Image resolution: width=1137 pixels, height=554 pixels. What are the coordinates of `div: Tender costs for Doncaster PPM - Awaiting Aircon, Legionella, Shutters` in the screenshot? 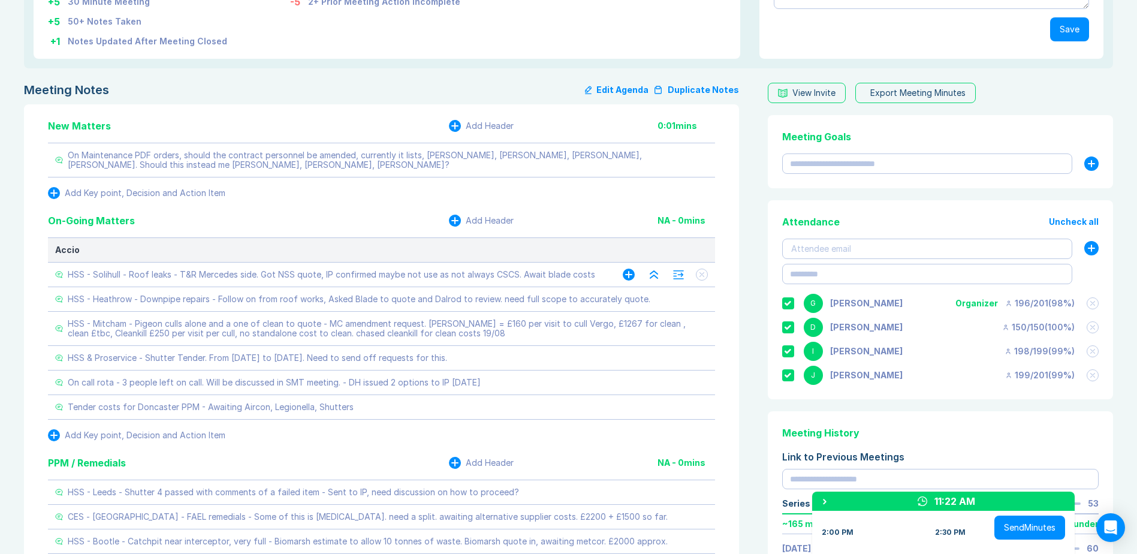 It's located at (210, 407).